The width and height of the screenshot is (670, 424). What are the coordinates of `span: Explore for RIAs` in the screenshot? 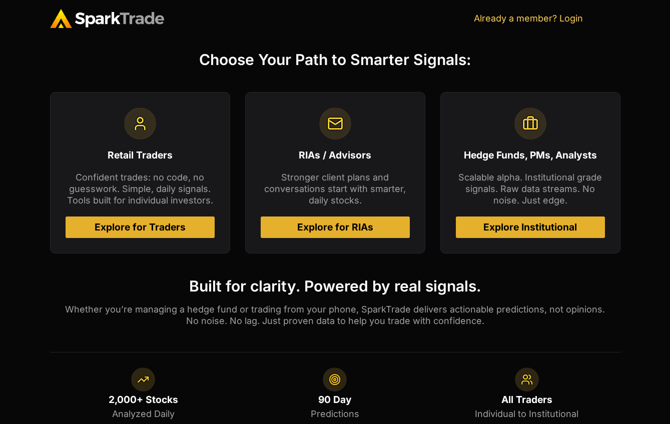 It's located at (335, 227).